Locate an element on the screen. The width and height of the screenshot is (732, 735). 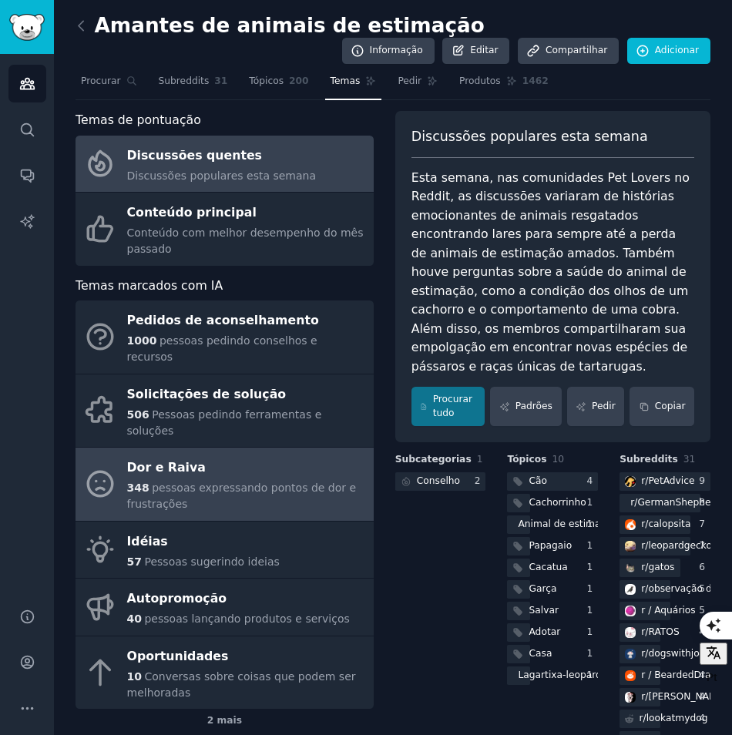
span: 1 is located at coordinates (480, 459).